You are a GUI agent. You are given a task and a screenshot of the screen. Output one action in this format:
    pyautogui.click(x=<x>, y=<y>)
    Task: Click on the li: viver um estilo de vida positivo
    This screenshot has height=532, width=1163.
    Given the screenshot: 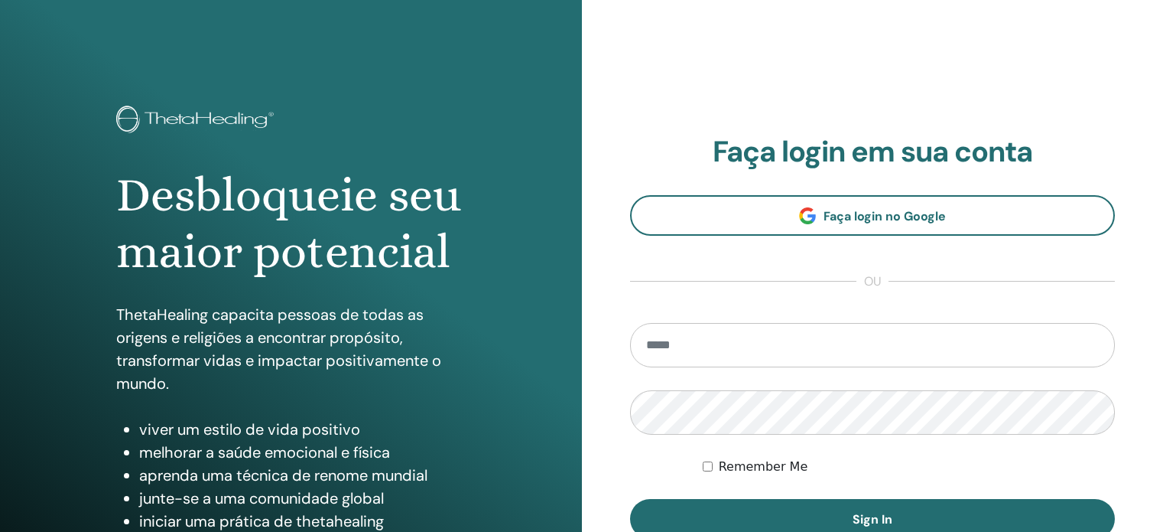 What is the action you would take?
    pyautogui.click(x=302, y=429)
    